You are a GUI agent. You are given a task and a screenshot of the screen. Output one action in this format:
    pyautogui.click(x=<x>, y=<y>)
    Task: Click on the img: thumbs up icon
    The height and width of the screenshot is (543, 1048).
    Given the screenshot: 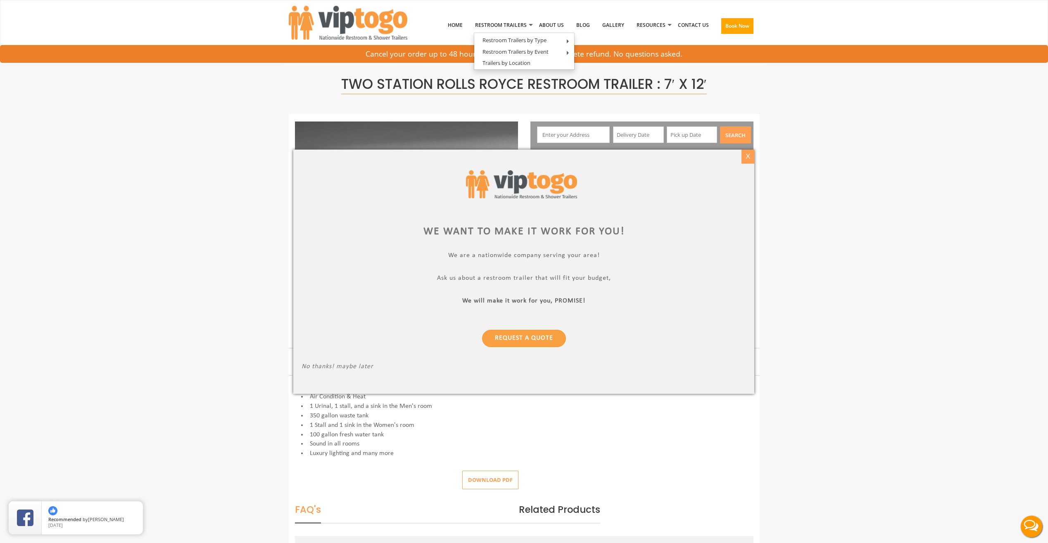 What is the action you would take?
    pyautogui.click(x=53, y=511)
    